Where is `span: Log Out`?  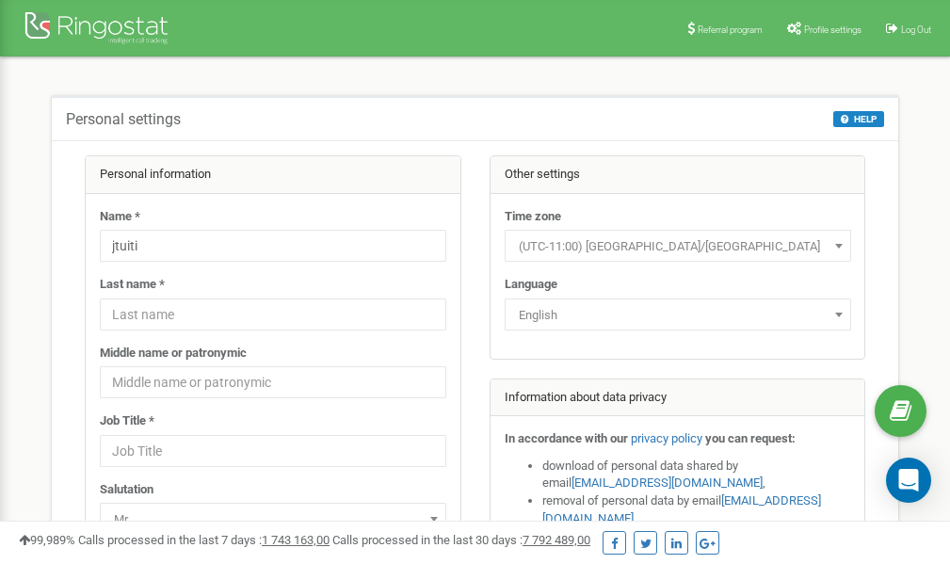 span: Log Out is located at coordinates (916, 29).